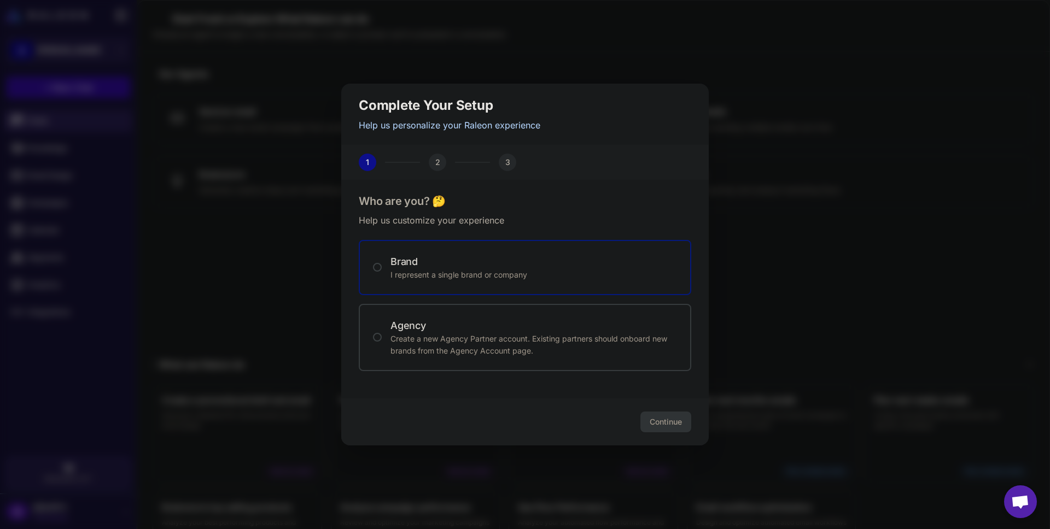  Describe the element at coordinates (534, 275) in the screenshot. I see `p: I represent a single brand or company` at that location.